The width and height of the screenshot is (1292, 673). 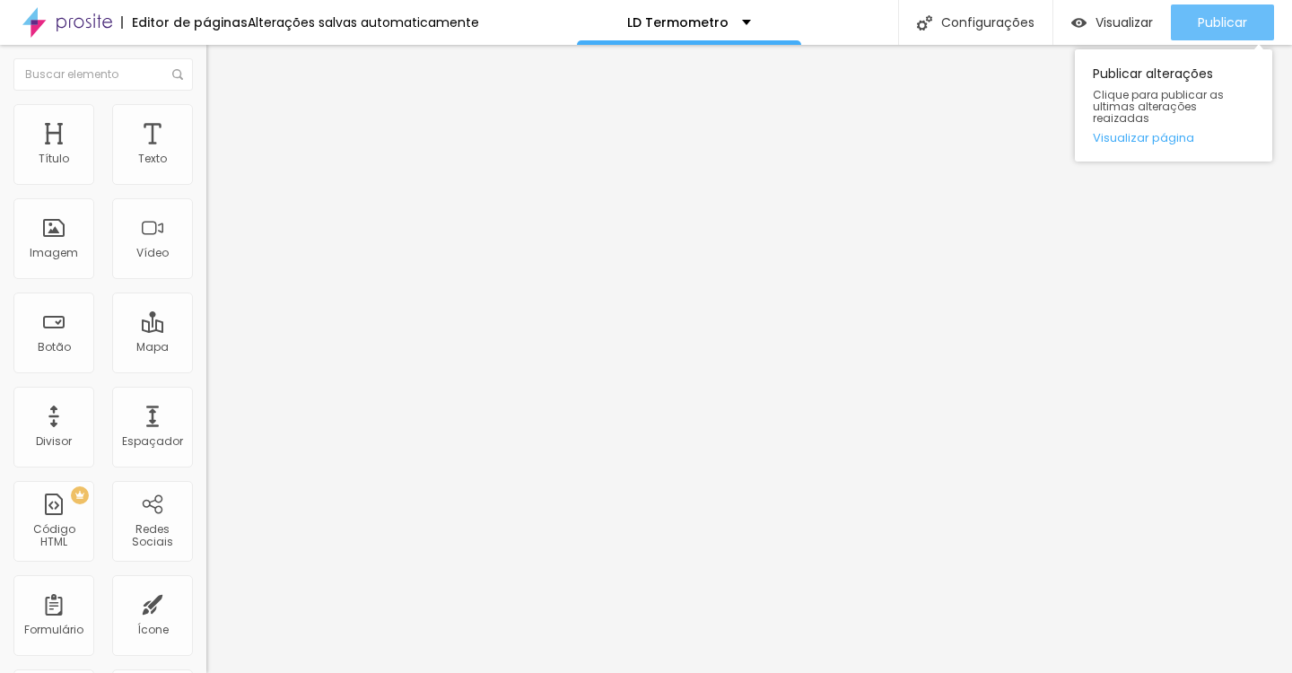 What do you see at coordinates (678, 22) in the screenshot?
I see `p: LD Termometro` at bounding box center [678, 22].